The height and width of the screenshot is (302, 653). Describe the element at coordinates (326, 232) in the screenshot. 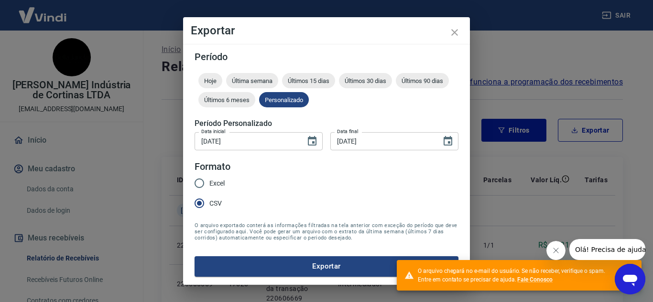

I see `span: O arquivo exportado conterá as informações filtradas na tela anterior com exceção do período que ...` at that location.